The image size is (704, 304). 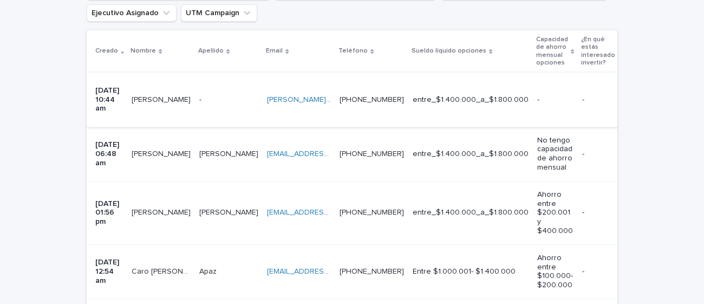 What do you see at coordinates (353, 51) in the screenshot?
I see `p: Teléfono` at bounding box center [353, 51].